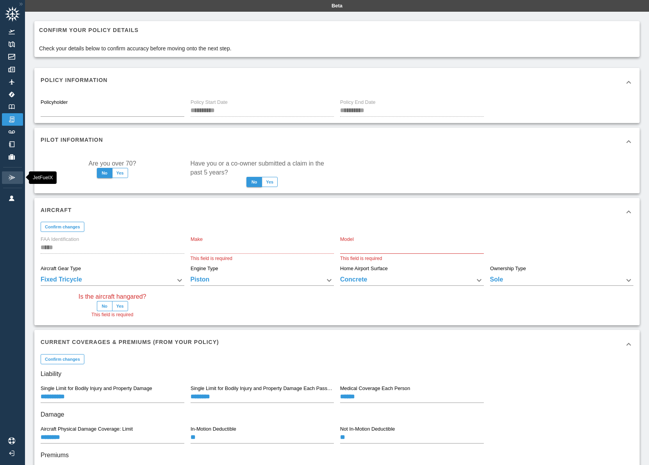  I want to click on label: Is the aircraft hangared?, so click(112, 296).